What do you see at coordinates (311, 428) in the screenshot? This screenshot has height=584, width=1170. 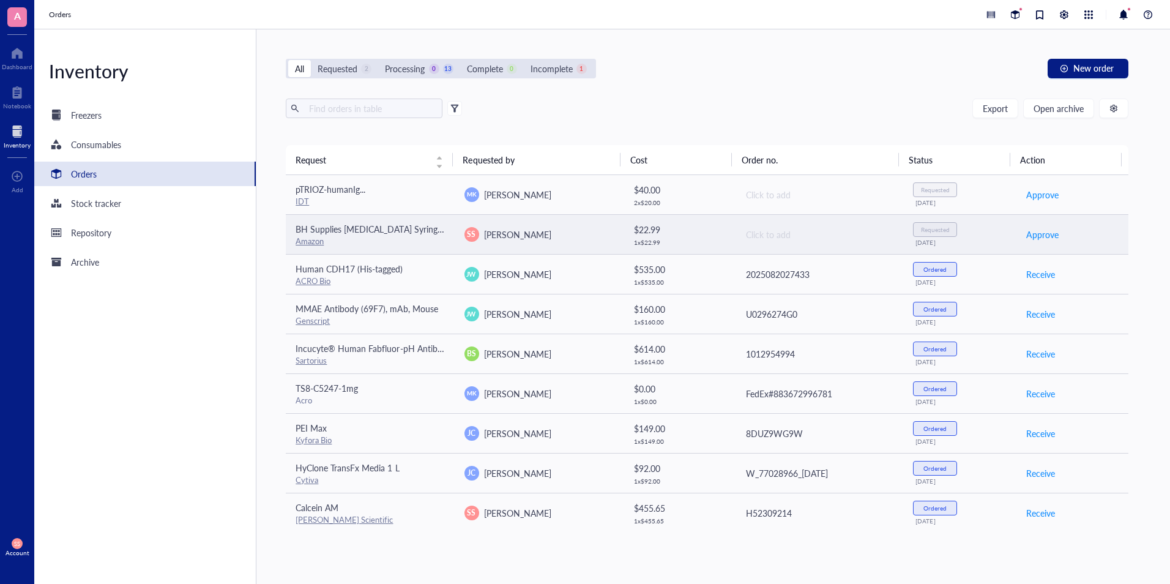 I see `span: PEI Max` at bounding box center [311, 428].